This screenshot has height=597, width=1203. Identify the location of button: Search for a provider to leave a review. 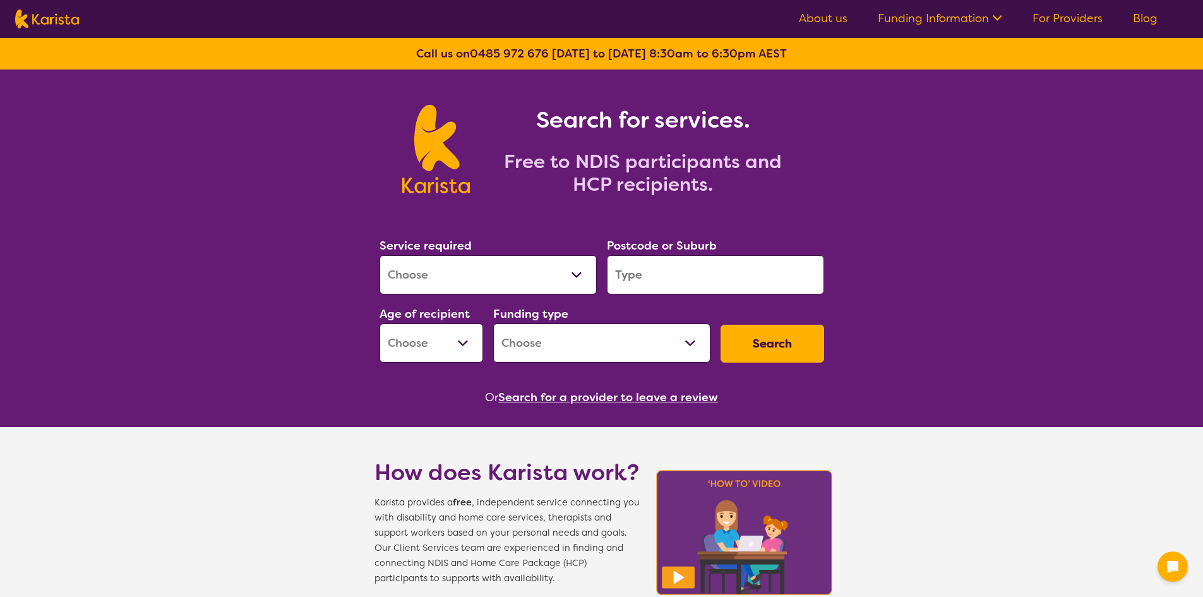
(608, 397).